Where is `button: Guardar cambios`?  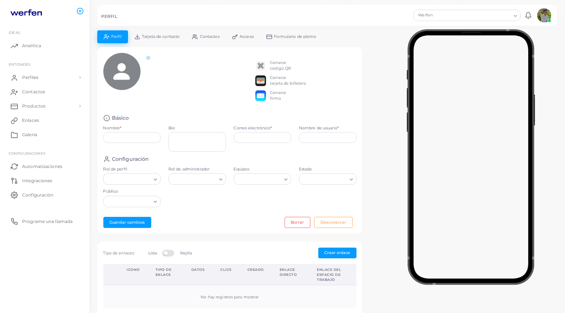
button: Guardar cambios is located at coordinates (127, 222).